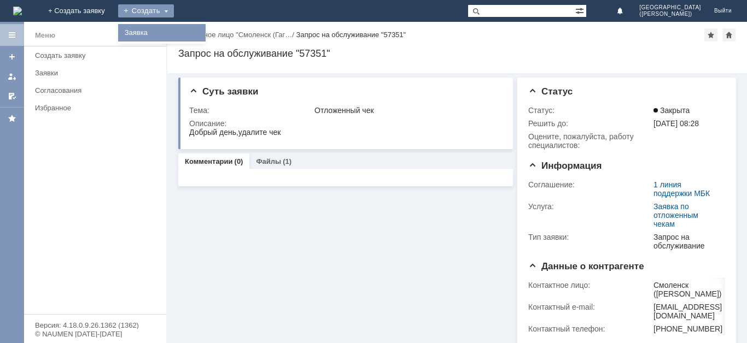 This screenshot has width=747, height=343. Describe the element at coordinates (209, 161) in the screenshot. I see `a: Комментарии` at that location.